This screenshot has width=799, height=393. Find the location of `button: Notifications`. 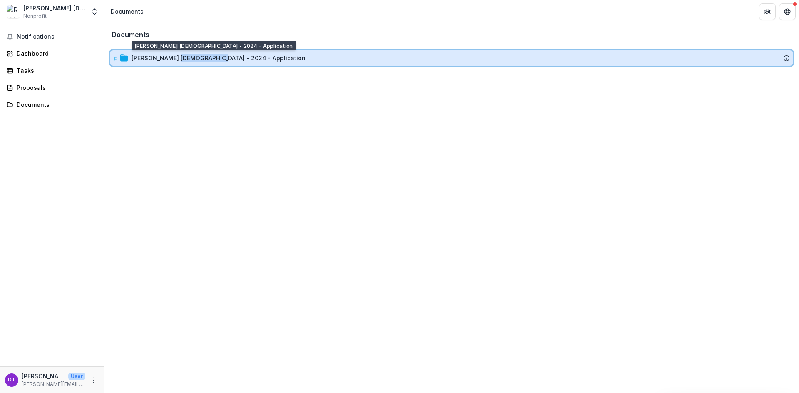

button: Notifications is located at coordinates (52, 37).